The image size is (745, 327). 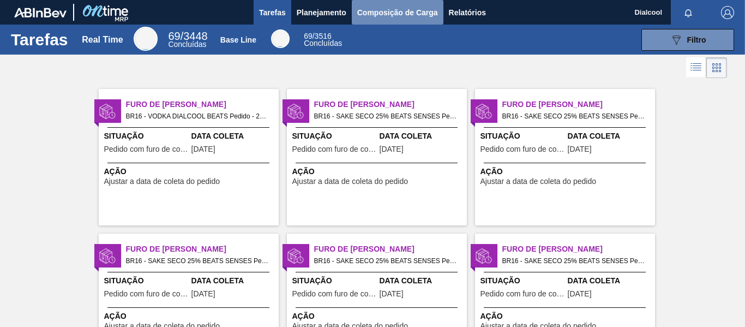 I want to click on img: Logout, so click(x=727, y=13).